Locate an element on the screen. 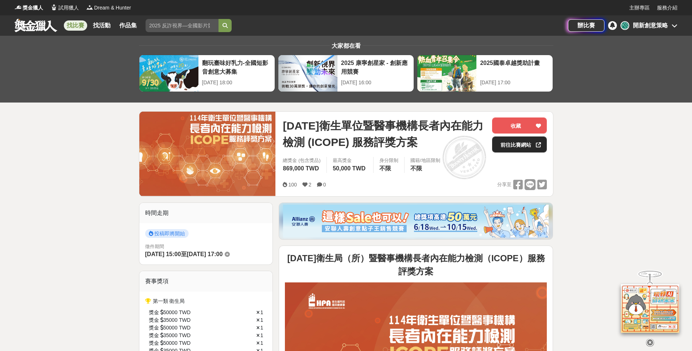  input: 2025 反詐視界—全國影片競賽 is located at coordinates (182, 26).